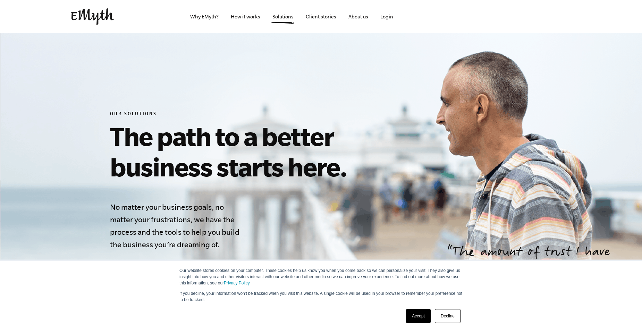 The image size is (642, 332). What do you see at coordinates (268, 151) in the screenshot?
I see `h1: The path to a better business starts here.` at bounding box center [268, 151].